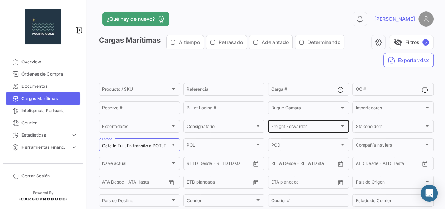  What do you see at coordinates (185, 42) in the screenshot?
I see `button: A tiempo` at bounding box center [185, 42].